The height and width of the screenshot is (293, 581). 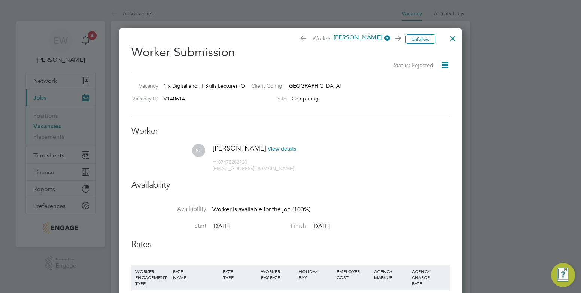 I want to click on span: Worker is available for the job (100%), so click(x=261, y=209).